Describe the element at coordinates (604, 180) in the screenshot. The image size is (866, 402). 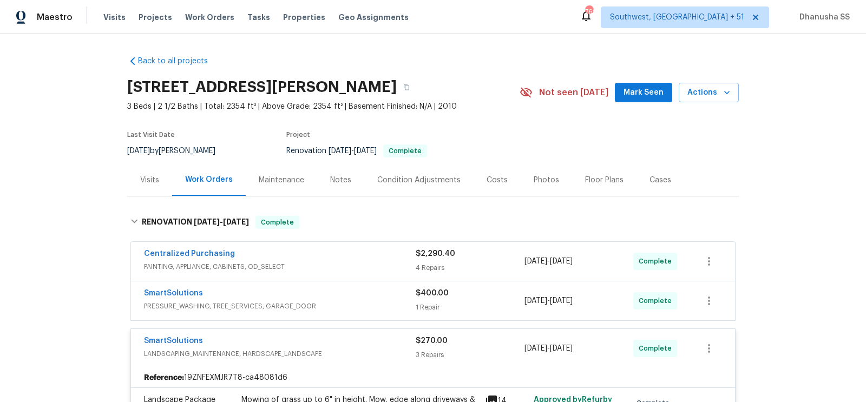
I see `div: Floor Plans` at that location.